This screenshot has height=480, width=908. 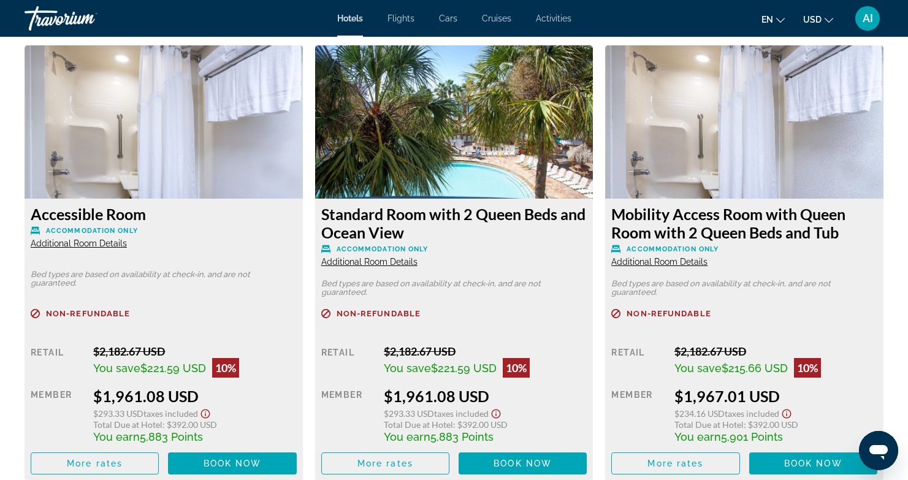 What do you see at coordinates (454, 122) in the screenshot?
I see `img: 8294a315-5a8d-44f5-8a10-dc0853f3a030.jpeg` at bounding box center [454, 122].